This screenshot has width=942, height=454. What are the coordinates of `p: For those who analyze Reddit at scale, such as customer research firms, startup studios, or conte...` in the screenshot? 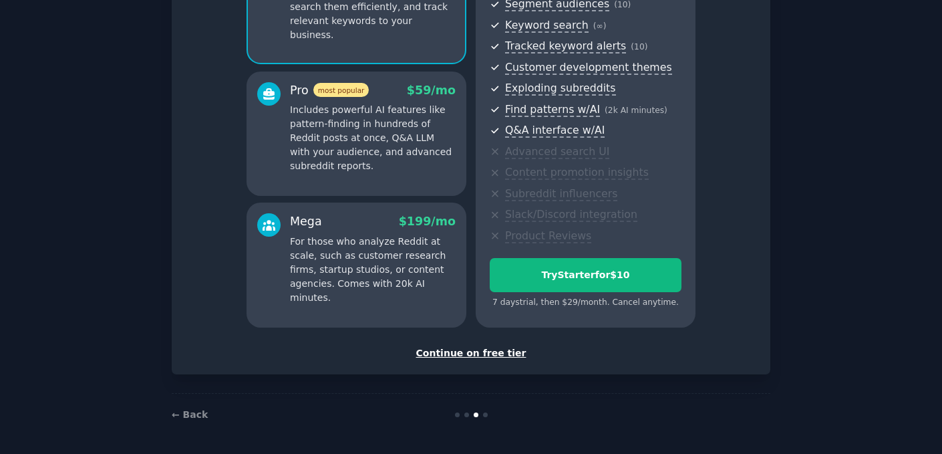 It's located at (373, 269).